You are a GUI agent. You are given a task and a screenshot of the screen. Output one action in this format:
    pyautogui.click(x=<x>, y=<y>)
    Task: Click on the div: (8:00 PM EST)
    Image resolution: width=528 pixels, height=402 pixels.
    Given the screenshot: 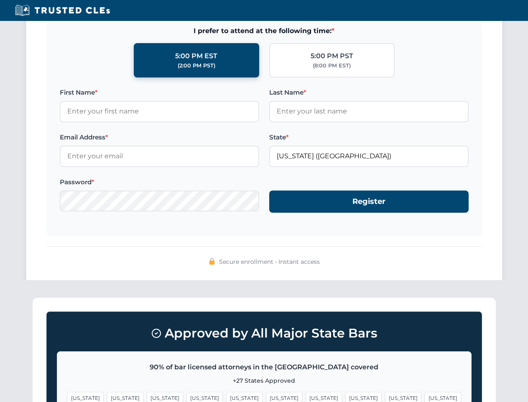 What is the action you would take?
    pyautogui.click(x=332, y=66)
    